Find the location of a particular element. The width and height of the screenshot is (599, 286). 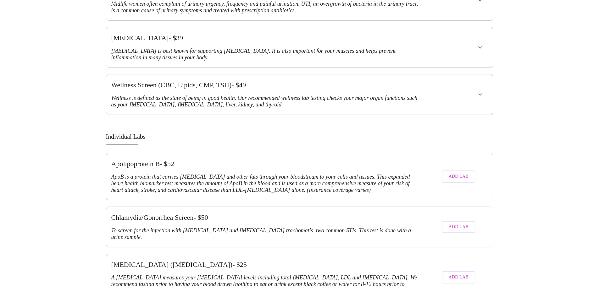

h3: Wellness is defined as the state of being in good health. Our recommended wellness lab testing ch... is located at coordinates (265, 102).